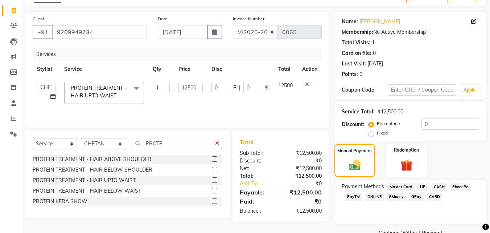 This screenshot has width=490, height=233. I want to click on div: PROTEIN KERA SHOW, so click(60, 201).